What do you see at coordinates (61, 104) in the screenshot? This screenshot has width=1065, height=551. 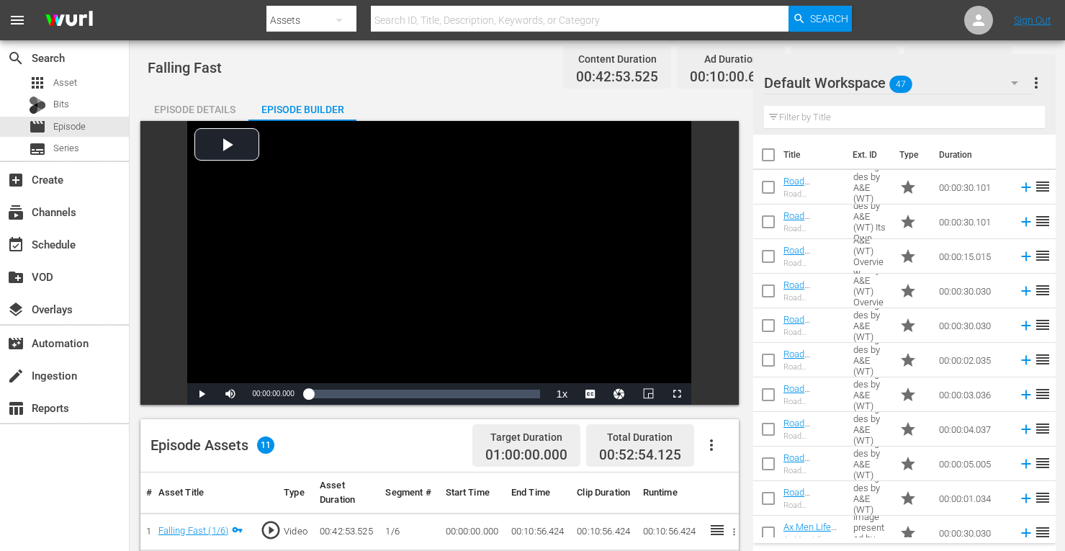 I see `span: Bits` at bounding box center [61, 104].